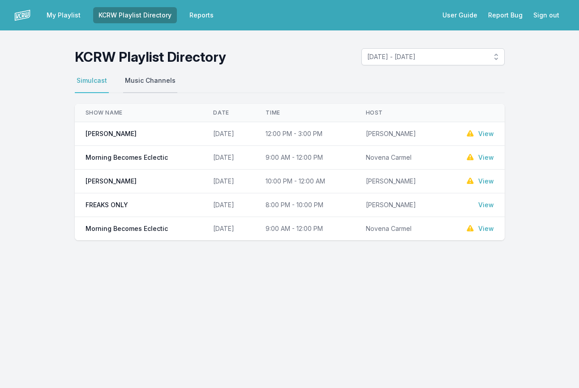 This screenshot has height=388, width=579. What do you see at coordinates (304, 181) in the screenshot?
I see `td: 10:00 PM - 12:00 AM` at bounding box center [304, 181].